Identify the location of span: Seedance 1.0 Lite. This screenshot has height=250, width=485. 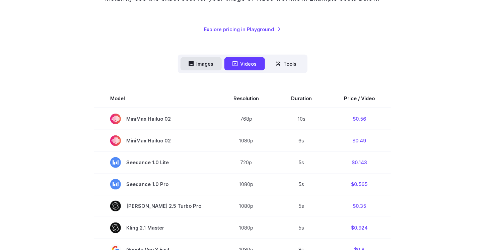
(156, 162).